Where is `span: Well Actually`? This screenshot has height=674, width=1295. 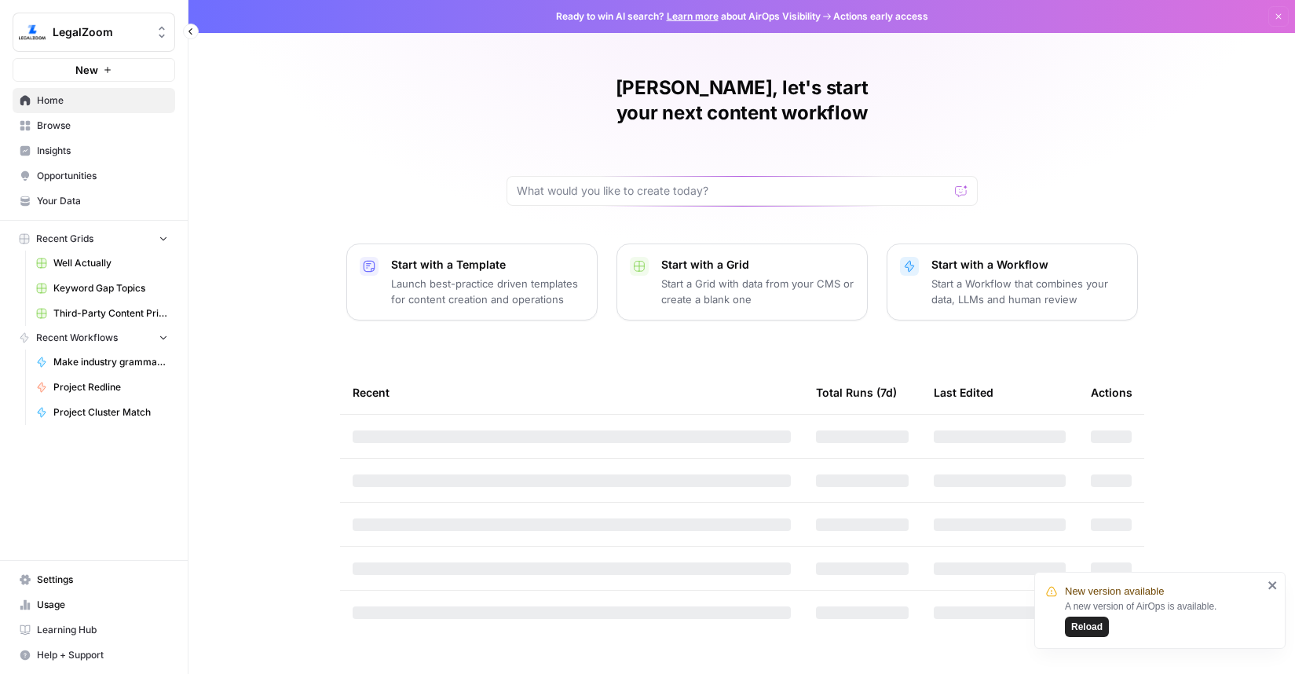 span: Well Actually is located at coordinates (111, 263).